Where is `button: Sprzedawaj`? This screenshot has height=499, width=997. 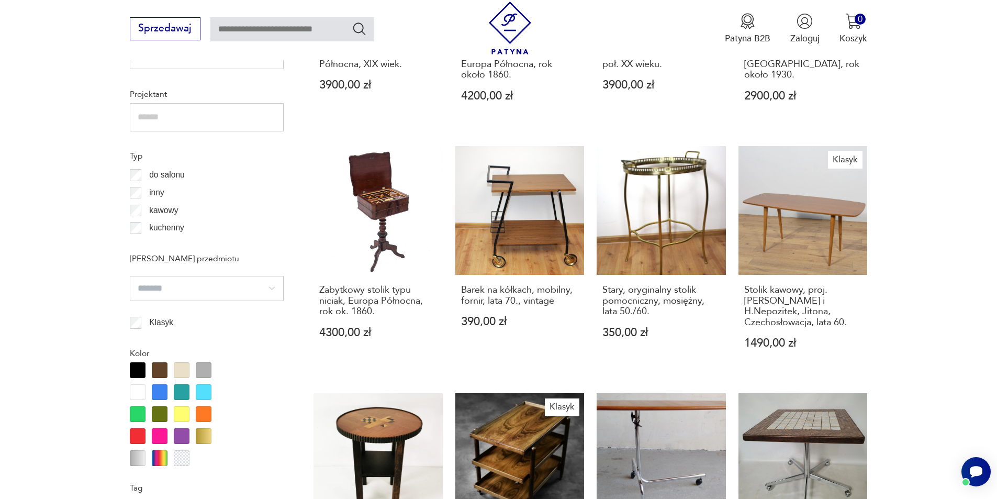 button: Sprzedawaj is located at coordinates (165, 29).